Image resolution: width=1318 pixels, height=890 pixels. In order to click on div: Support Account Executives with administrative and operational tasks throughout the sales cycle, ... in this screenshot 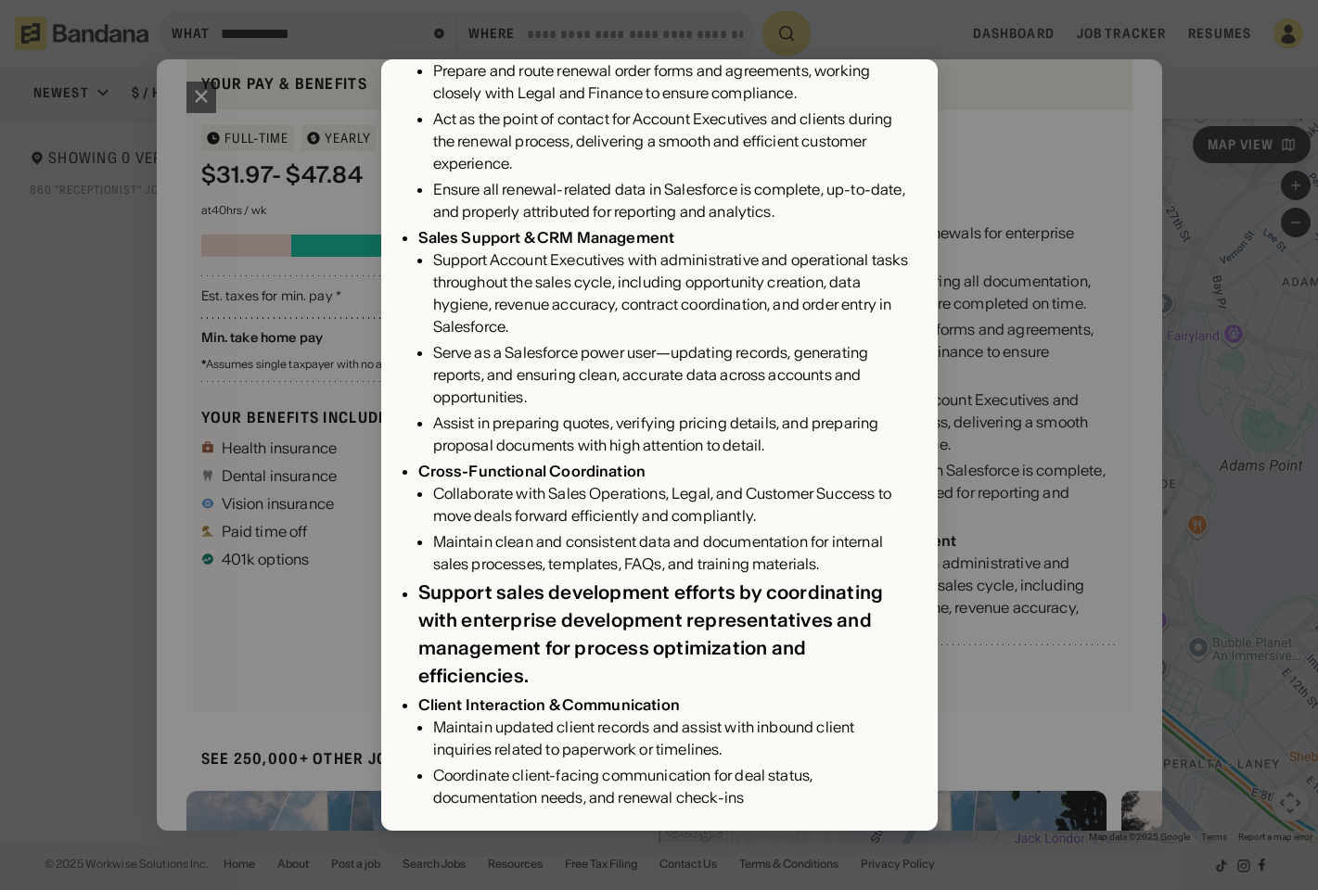, I will do `click(674, 293)`.